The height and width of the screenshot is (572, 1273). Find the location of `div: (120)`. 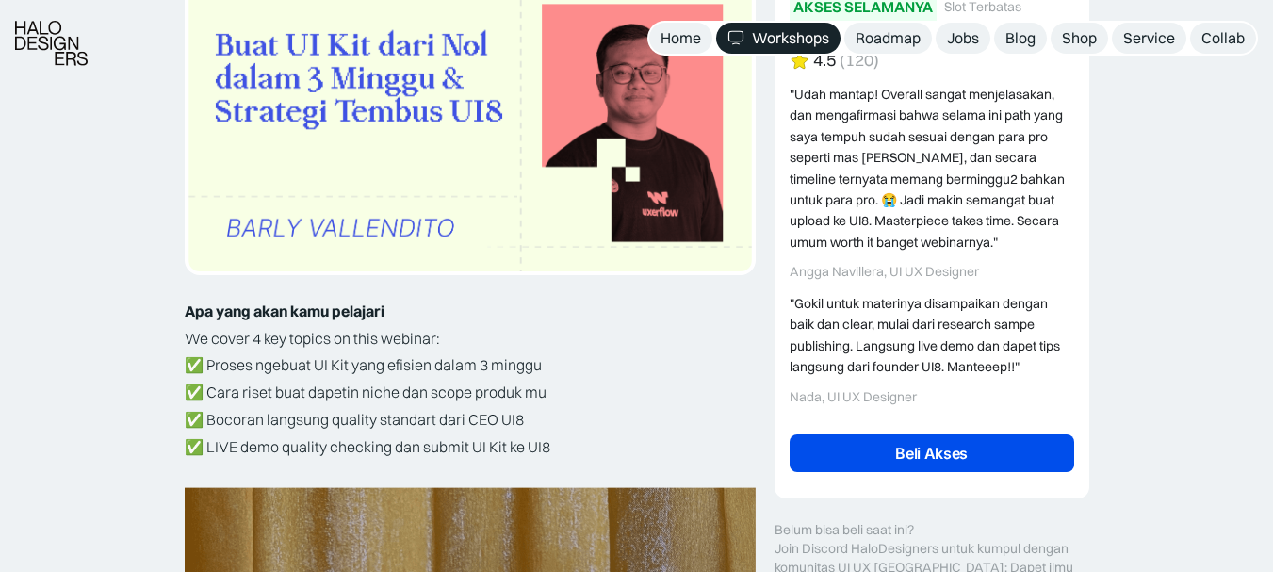

div: (120) is located at coordinates (859, 60).